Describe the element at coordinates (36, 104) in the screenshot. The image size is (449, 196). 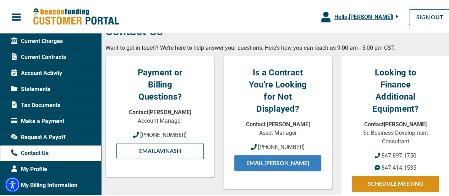
I see `span: Tax Documents` at that location.